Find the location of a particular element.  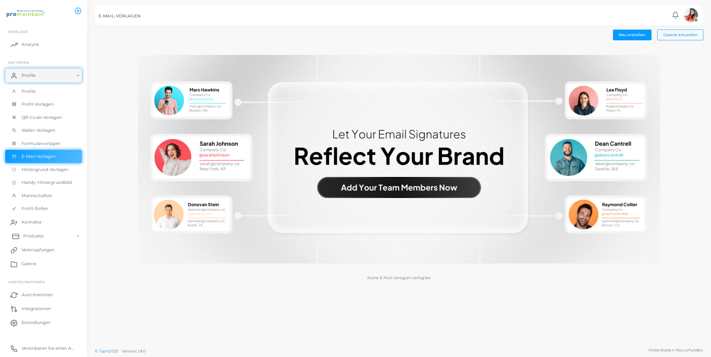

a: E-Mail-Vorlagen is located at coordinates (44, 157).